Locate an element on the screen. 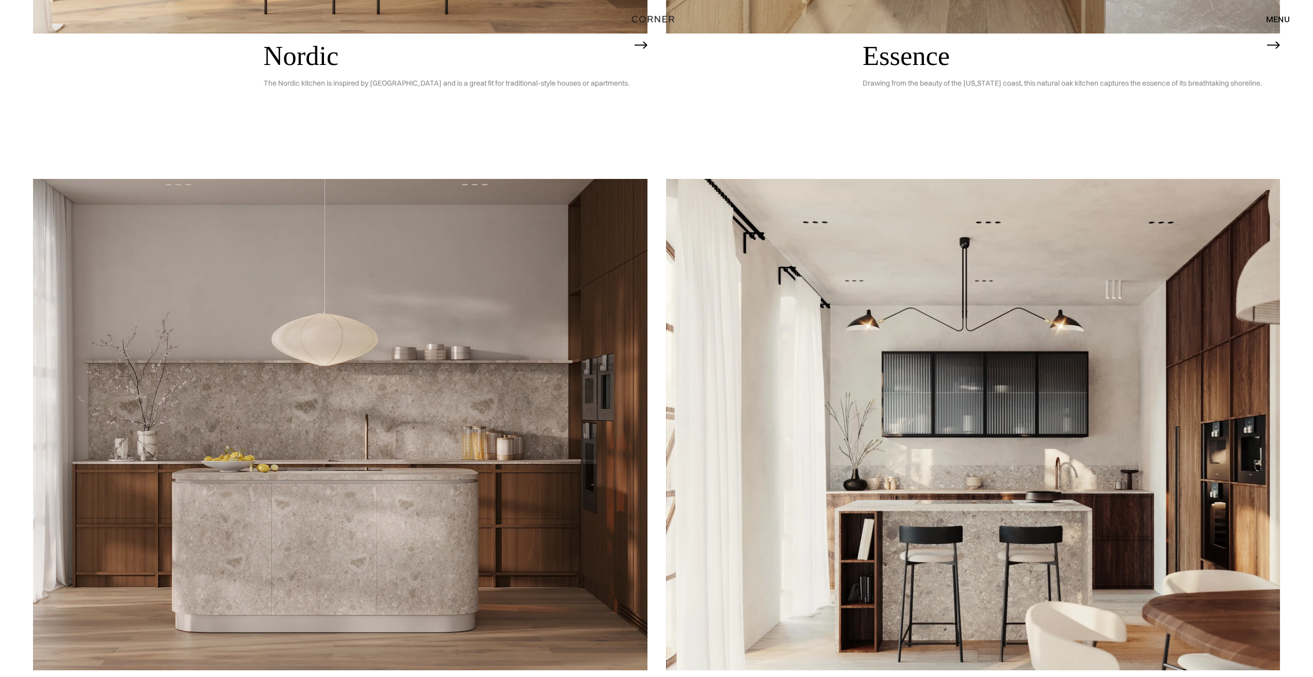 This screenshot has height=677, width=1313. a: home is located at coordinates (656, 19).